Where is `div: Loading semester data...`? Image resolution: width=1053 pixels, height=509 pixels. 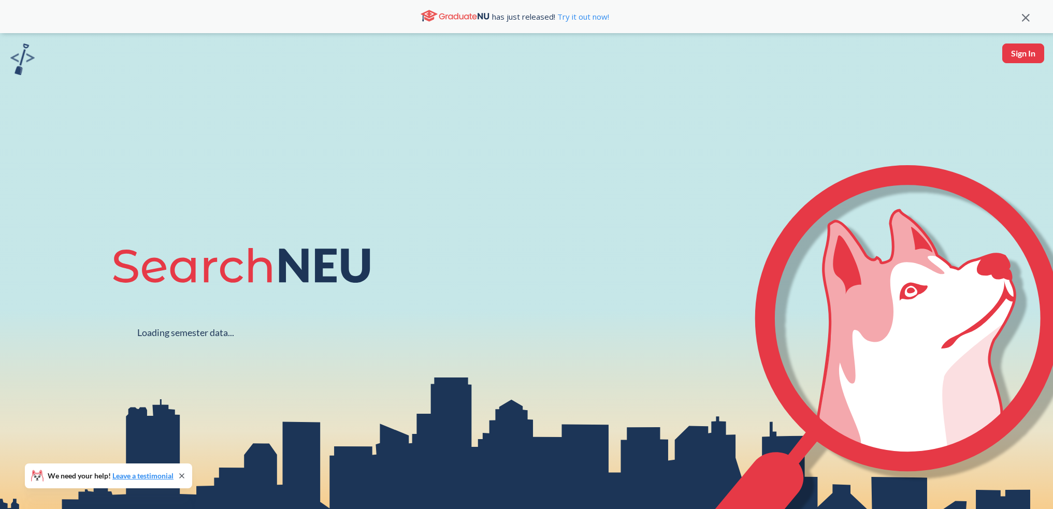
div: Loading semester data... is located at coordinates (185, 333).